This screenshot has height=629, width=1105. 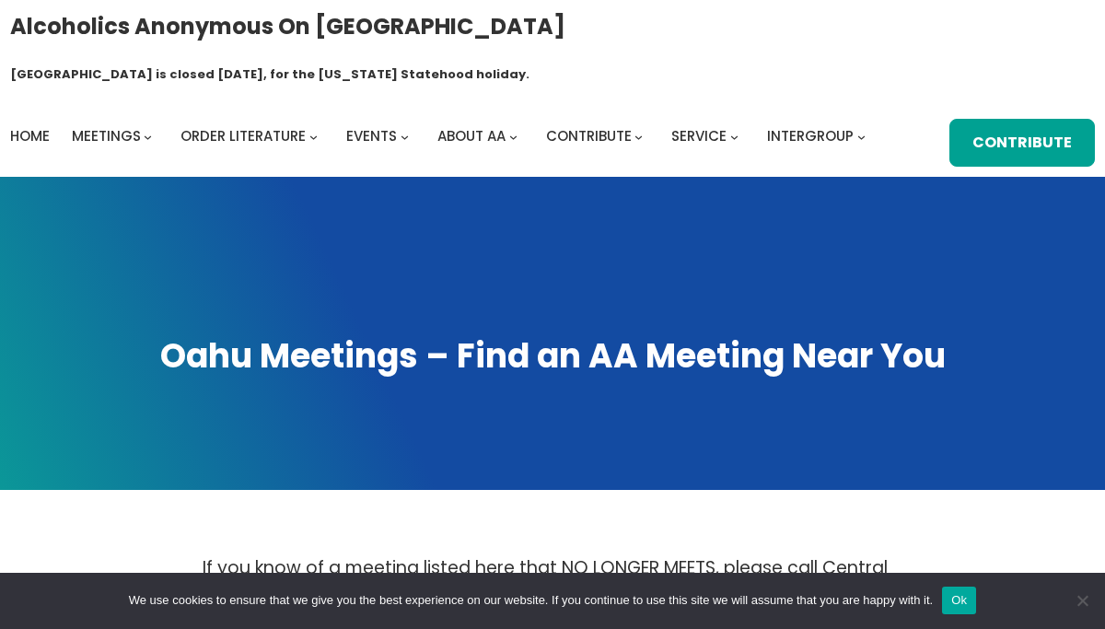 I want to click on a: Events, so click(x=371, y=136).